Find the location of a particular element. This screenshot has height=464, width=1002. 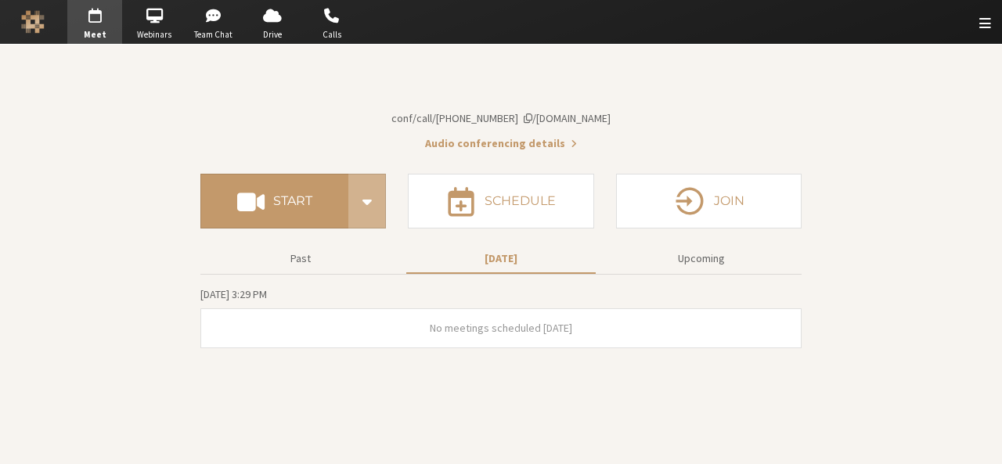

span: Copy my meeting room link is located at coordinates (501, 118).